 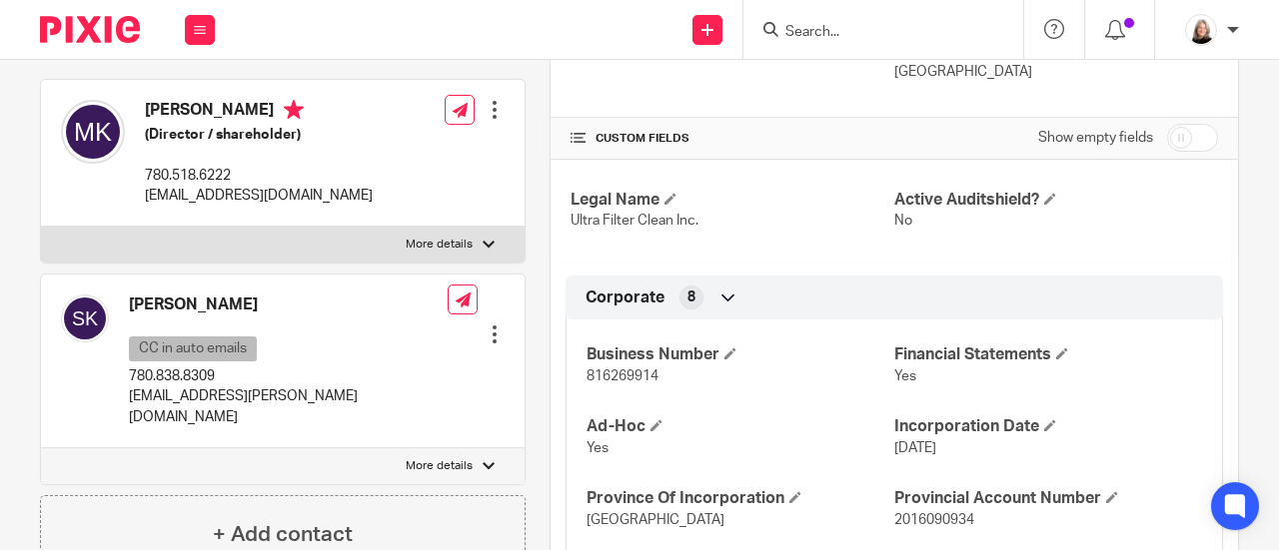 What do you see at coordinates (259, 176) in the screenshot?
I see `p: 780.518.6222` at bounding box center [259, 176].